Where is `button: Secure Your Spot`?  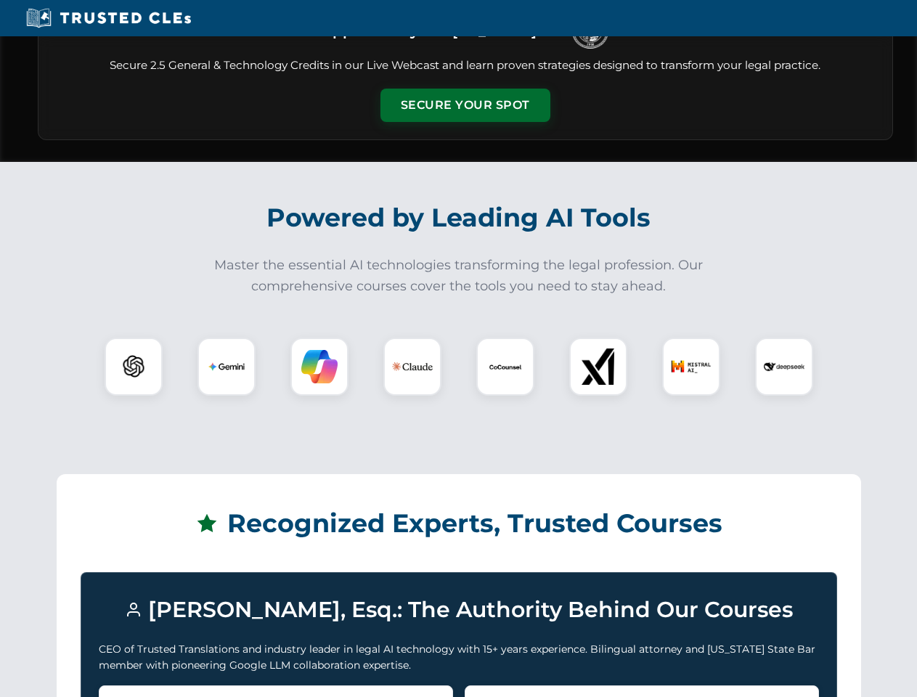 button: Secure Your Spot is located at coordinates (465, 105).